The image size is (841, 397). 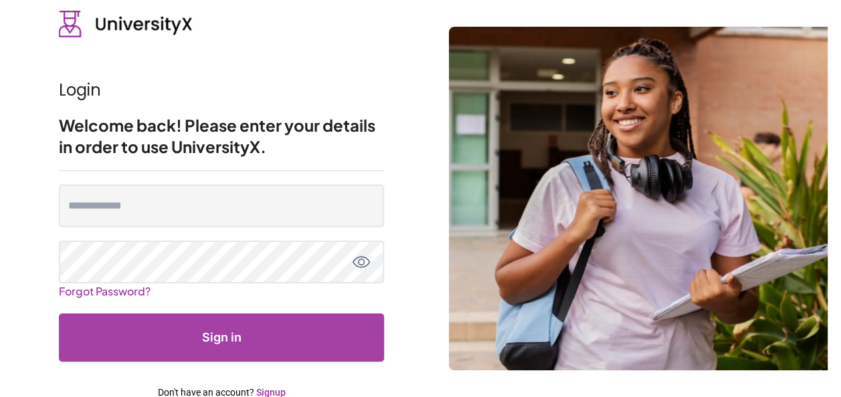 I want to click on a: Forgot Password?, so click(x=104, y=291).